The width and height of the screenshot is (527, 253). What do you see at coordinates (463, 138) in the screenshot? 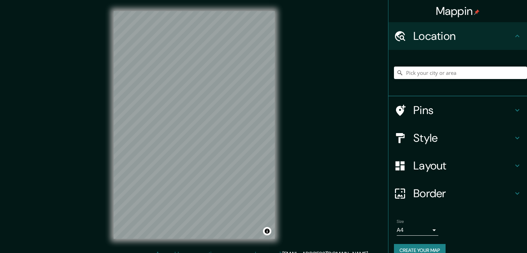
I see `h4: Style` at bounding box center [463, 138].